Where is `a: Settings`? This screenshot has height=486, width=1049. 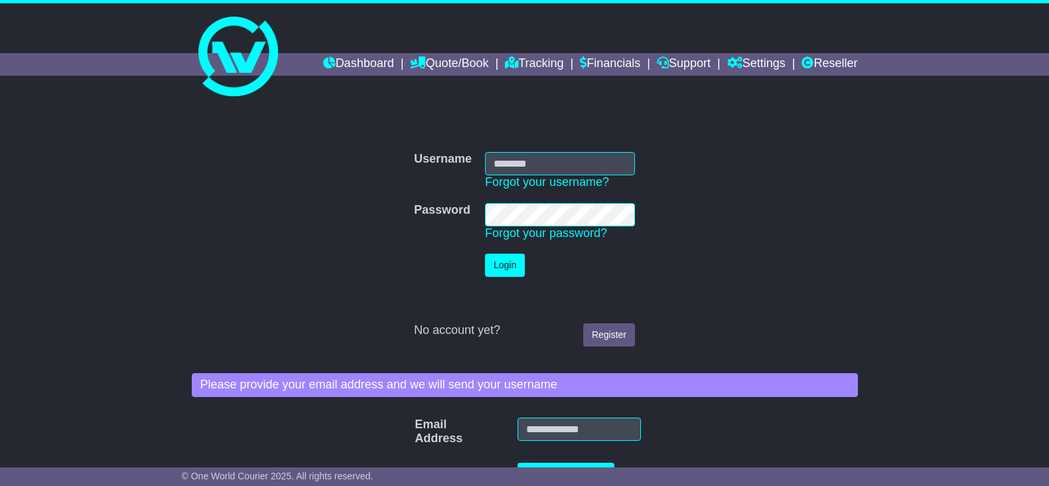
a: Settings is located at coordinates (756, 64).